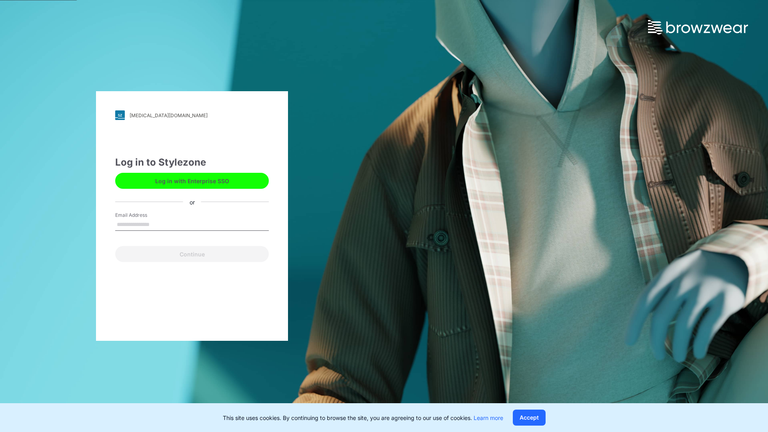 The image size is (768, 432). What do you see at coordinates (488, 417) in the screenshot?
I see `a: Learn more` at bounding box center [488, 417].